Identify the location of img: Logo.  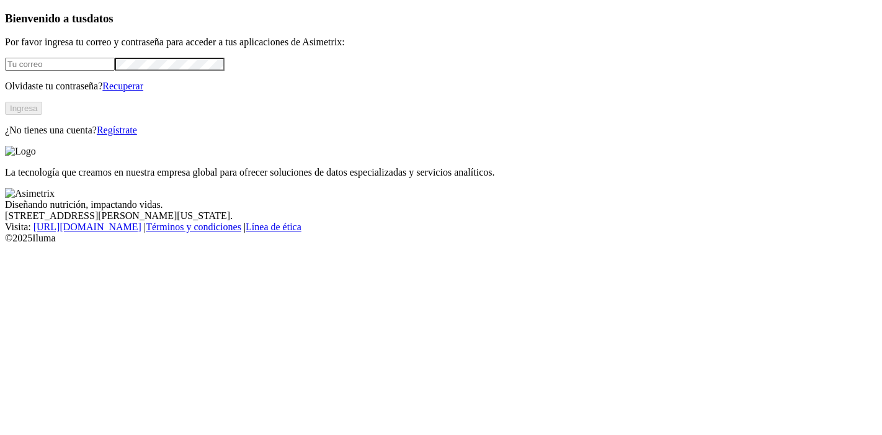
(20, 151).